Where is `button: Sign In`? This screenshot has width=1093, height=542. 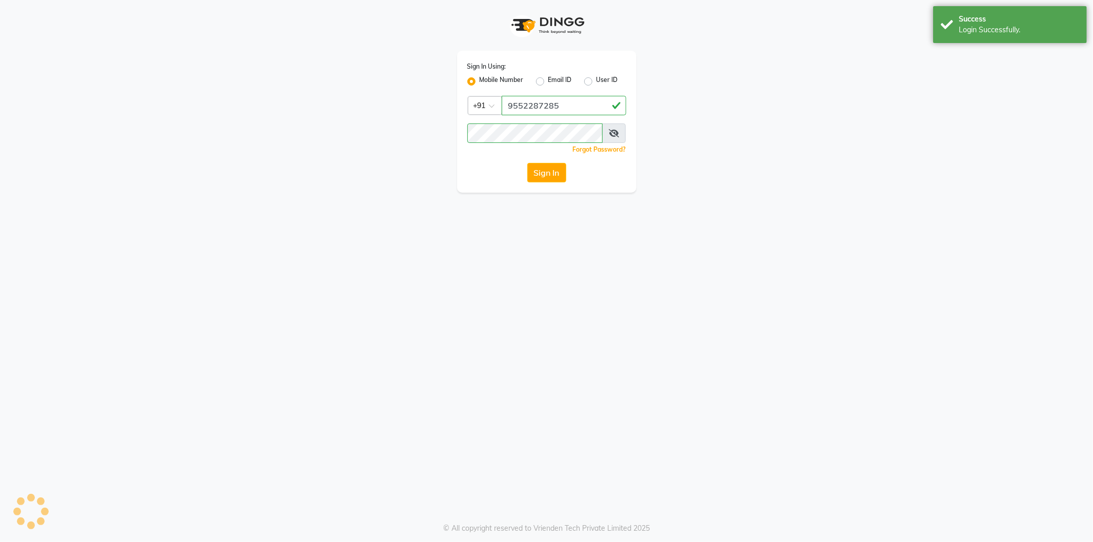
button: Sign In is located at coordinates (547, 173).